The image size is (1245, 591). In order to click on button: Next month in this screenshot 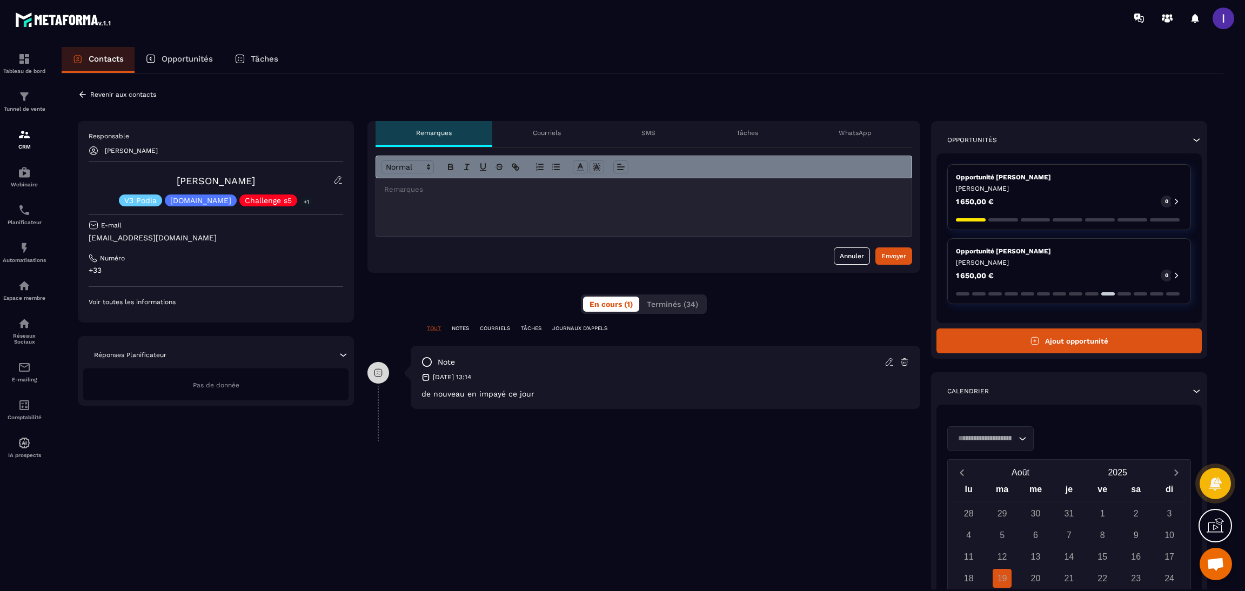, I will do `click(1176, 472)`.